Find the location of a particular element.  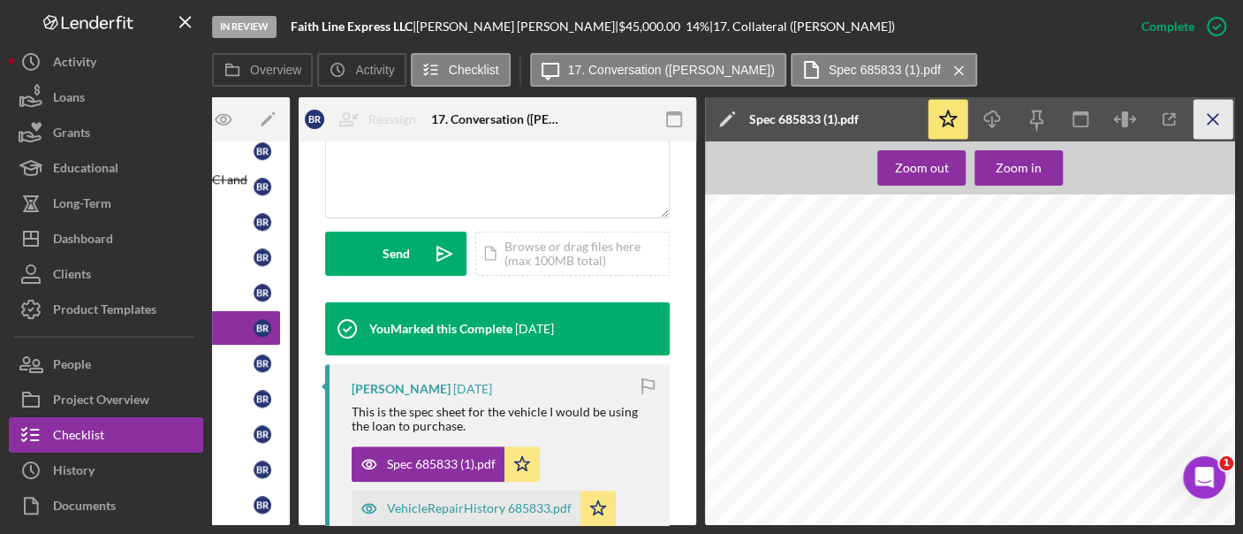

a: Project Overview is located at coordinates (106, 399).